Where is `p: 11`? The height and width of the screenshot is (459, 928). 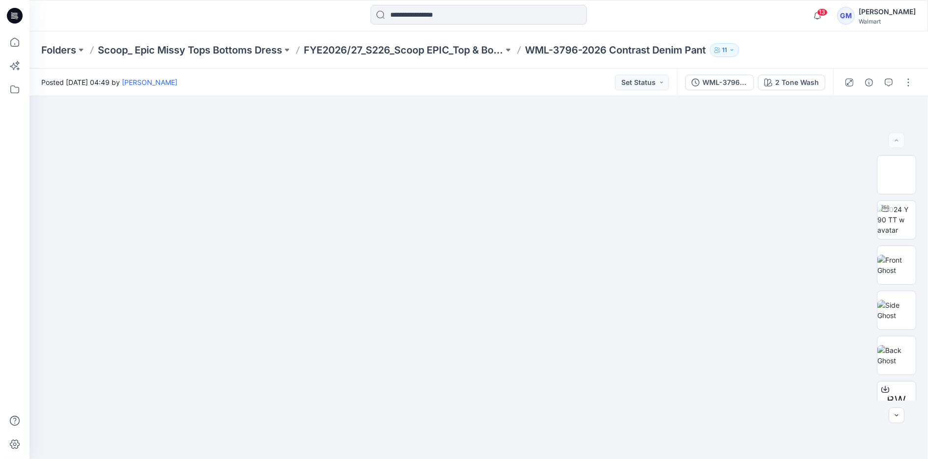
p: 11 is located at coordinates (724, 50).